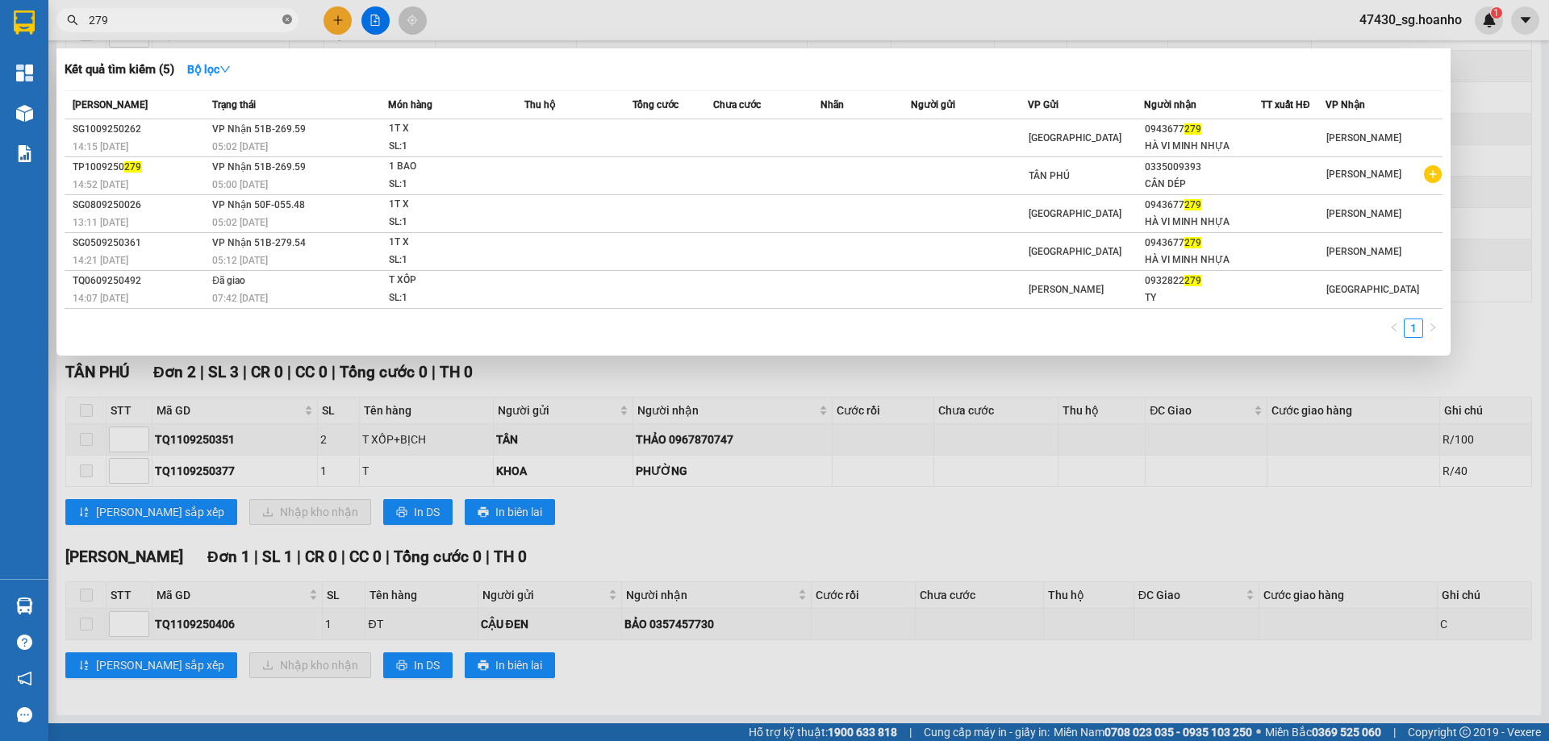 Image resolution: width=1549 pixels, height=741 pixels. I want to click on span: right, so click(1433, 328).